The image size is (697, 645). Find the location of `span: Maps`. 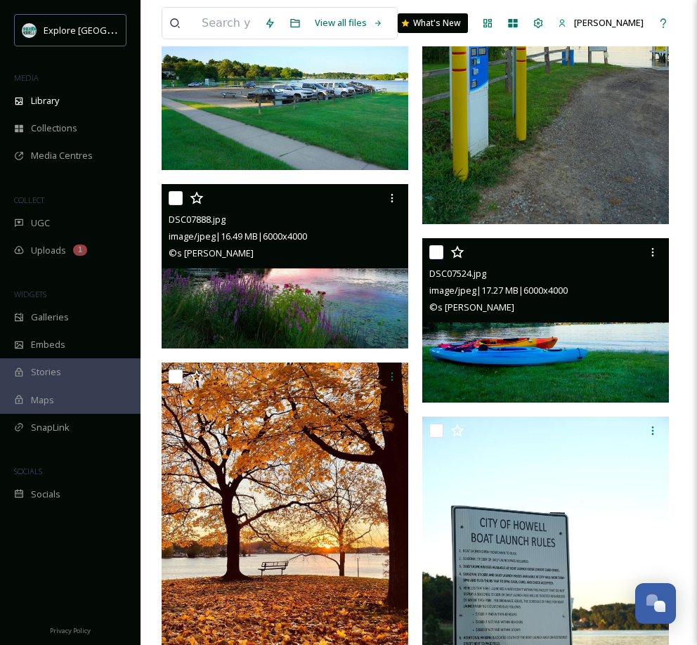

span: Maps is located at coordinates (42, 400).